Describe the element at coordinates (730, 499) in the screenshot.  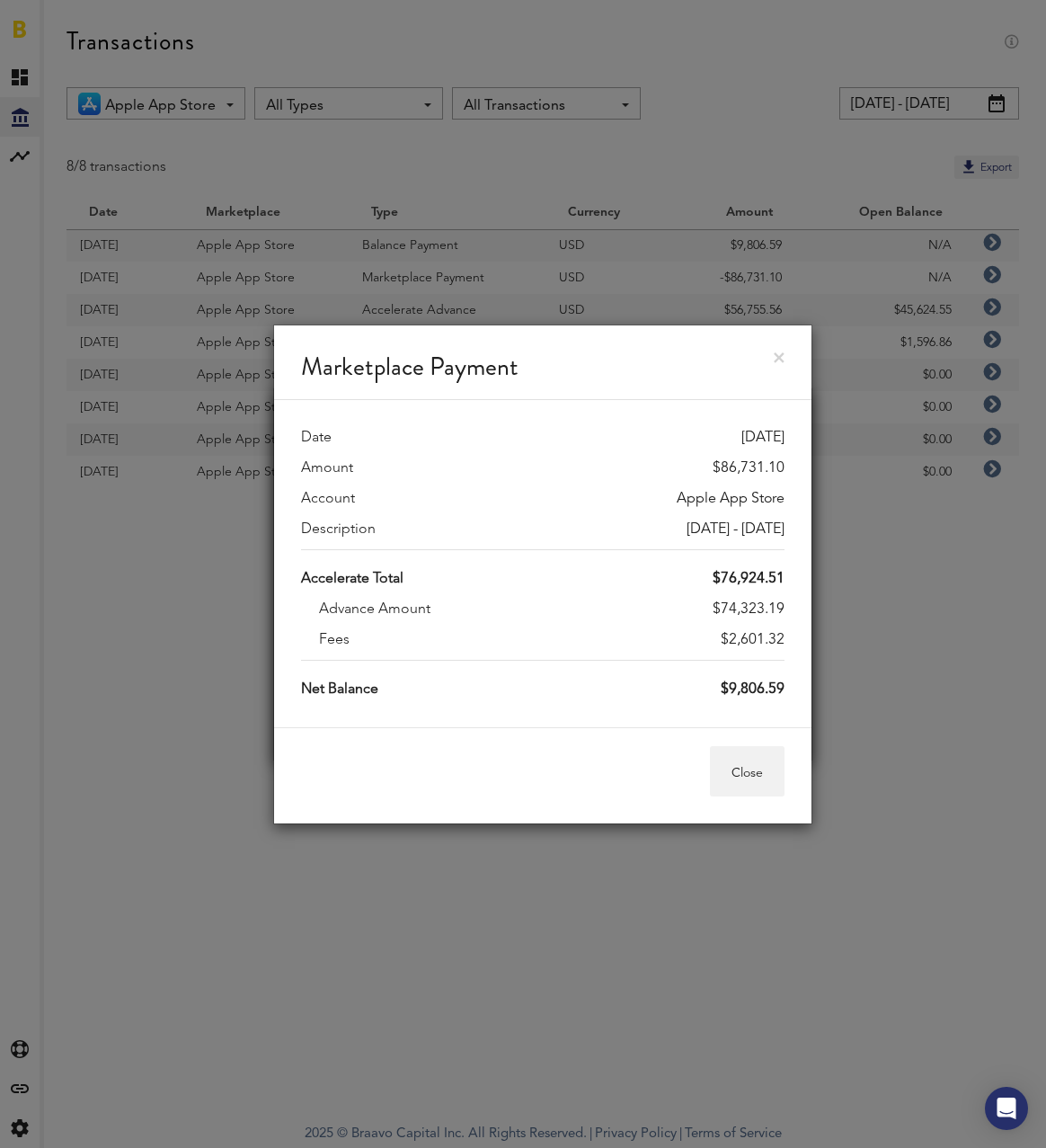
I see `div: Apple App Store` at that location.